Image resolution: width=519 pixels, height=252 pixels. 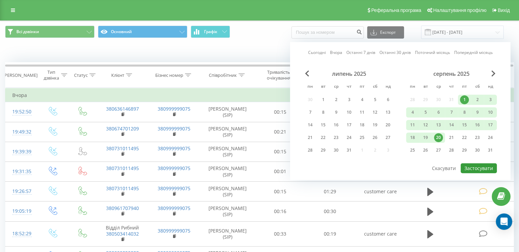 What do you see at coordinates (280, 132) in the screenshot?
I see `td: 00:21` at bounding box center [280, 132].